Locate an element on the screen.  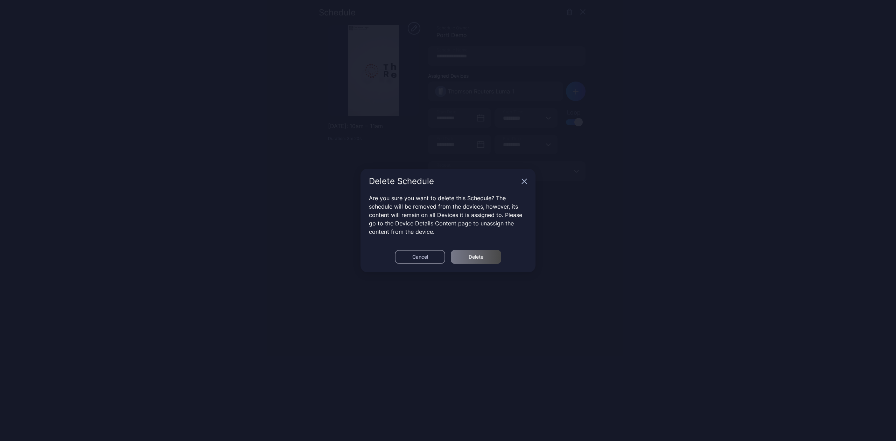
div: Delete is located at coordinates (476, 257).